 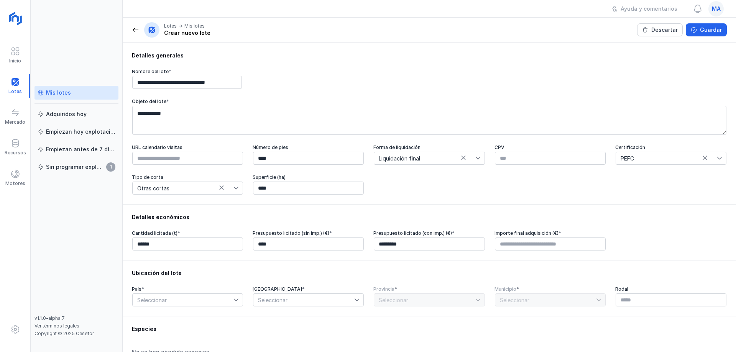 I want to click on div: Especies, so click(x=430, y=329).